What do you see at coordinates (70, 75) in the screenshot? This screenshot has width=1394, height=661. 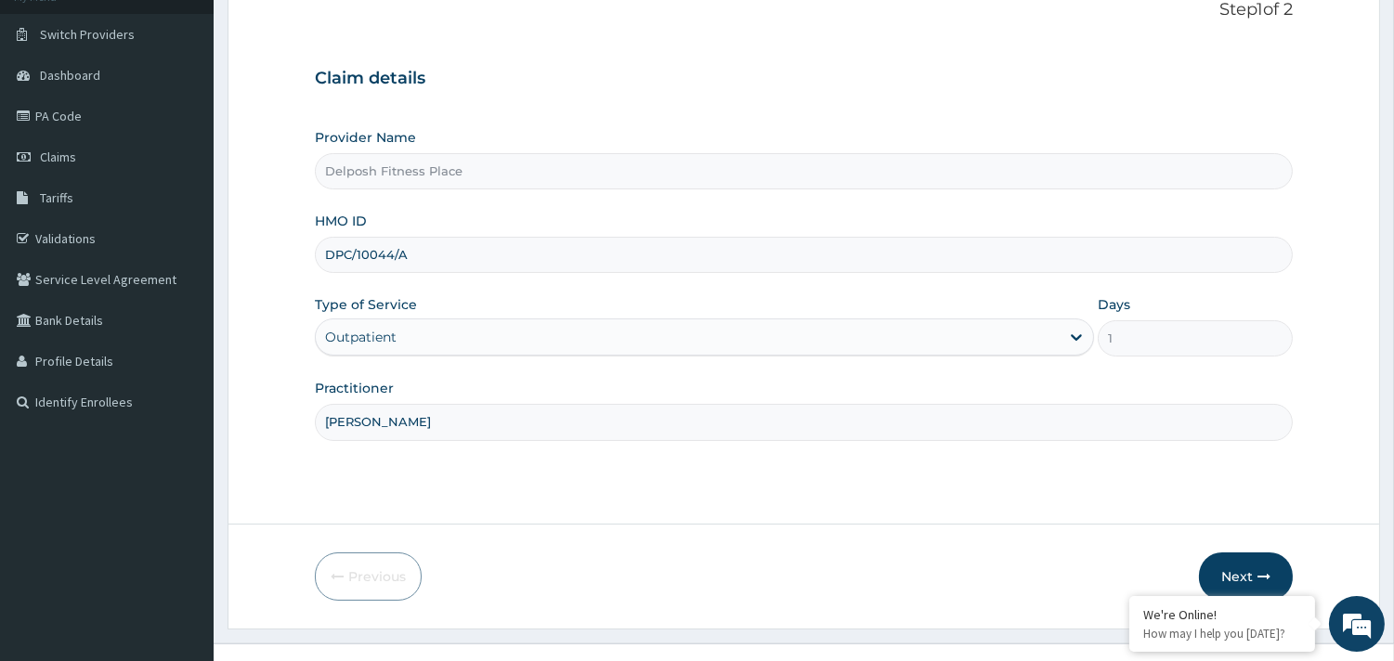 I see `span: Dashboard` at bounding box center [70, 75].